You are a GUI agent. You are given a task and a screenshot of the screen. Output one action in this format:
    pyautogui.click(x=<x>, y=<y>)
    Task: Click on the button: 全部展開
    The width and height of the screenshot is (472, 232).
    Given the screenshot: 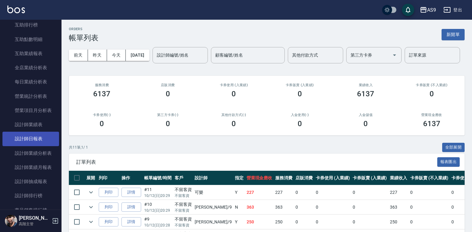 What is the action you would take?
    pyautogui.click(x=454, y=147)
    